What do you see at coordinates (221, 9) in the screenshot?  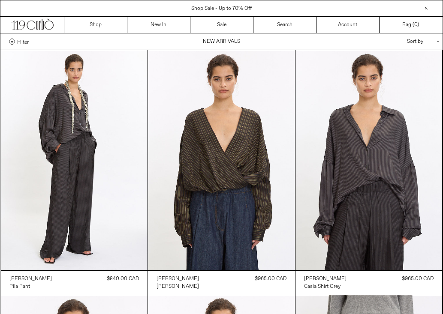 I see `span: Shop Sale - Up to 70% Off` at bounding box center [221, 9].